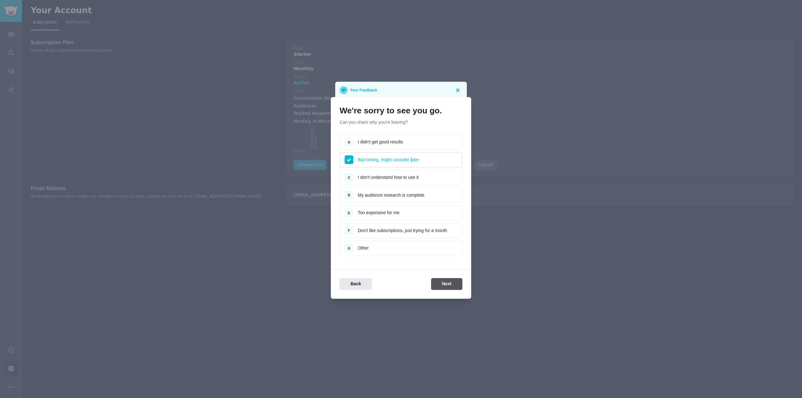 Image resolution: width=802 pixels, height=398 pixels. What do you see at coordinates (349, 195) in the screenshot?
I see `span: D` at bounding box center [349, 195].